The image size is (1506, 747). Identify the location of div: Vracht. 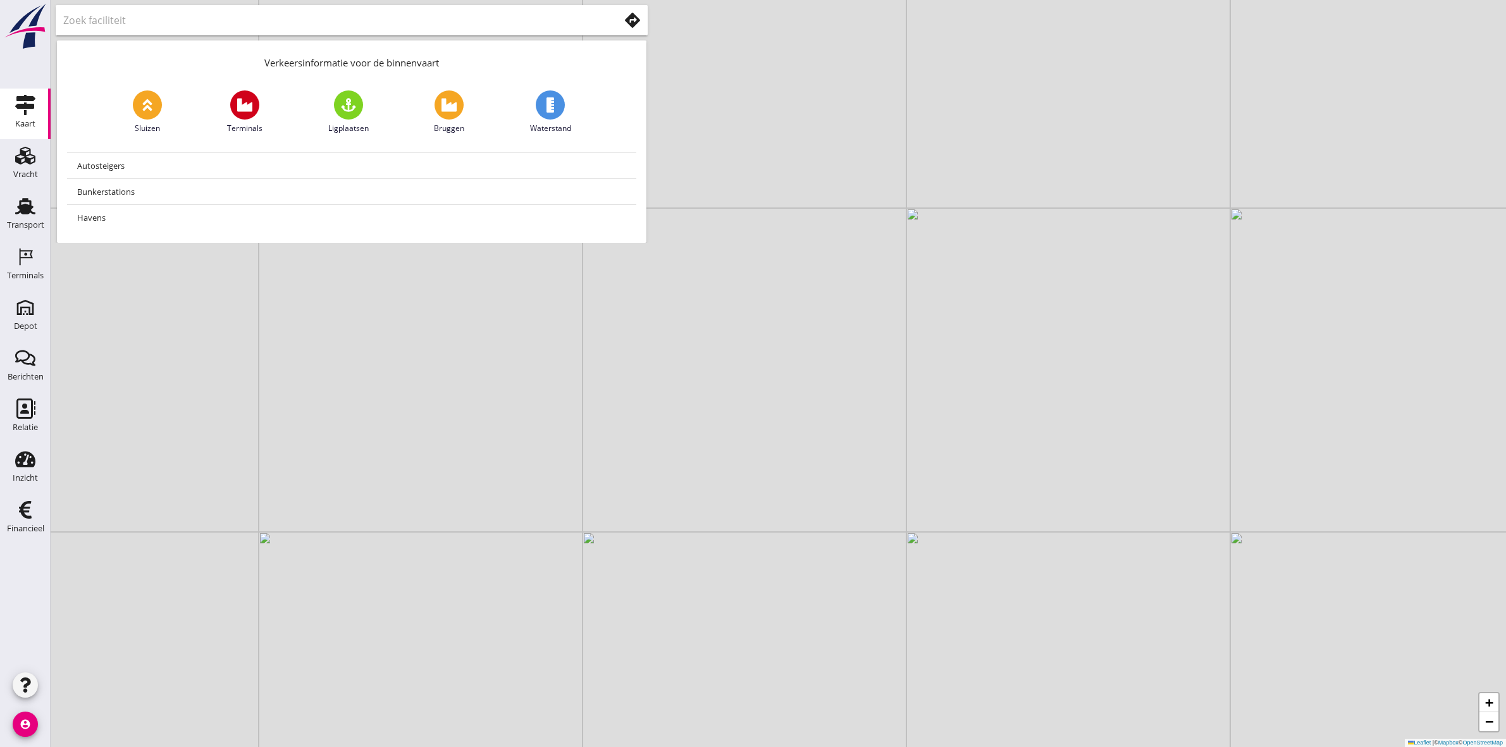
(25, 174).